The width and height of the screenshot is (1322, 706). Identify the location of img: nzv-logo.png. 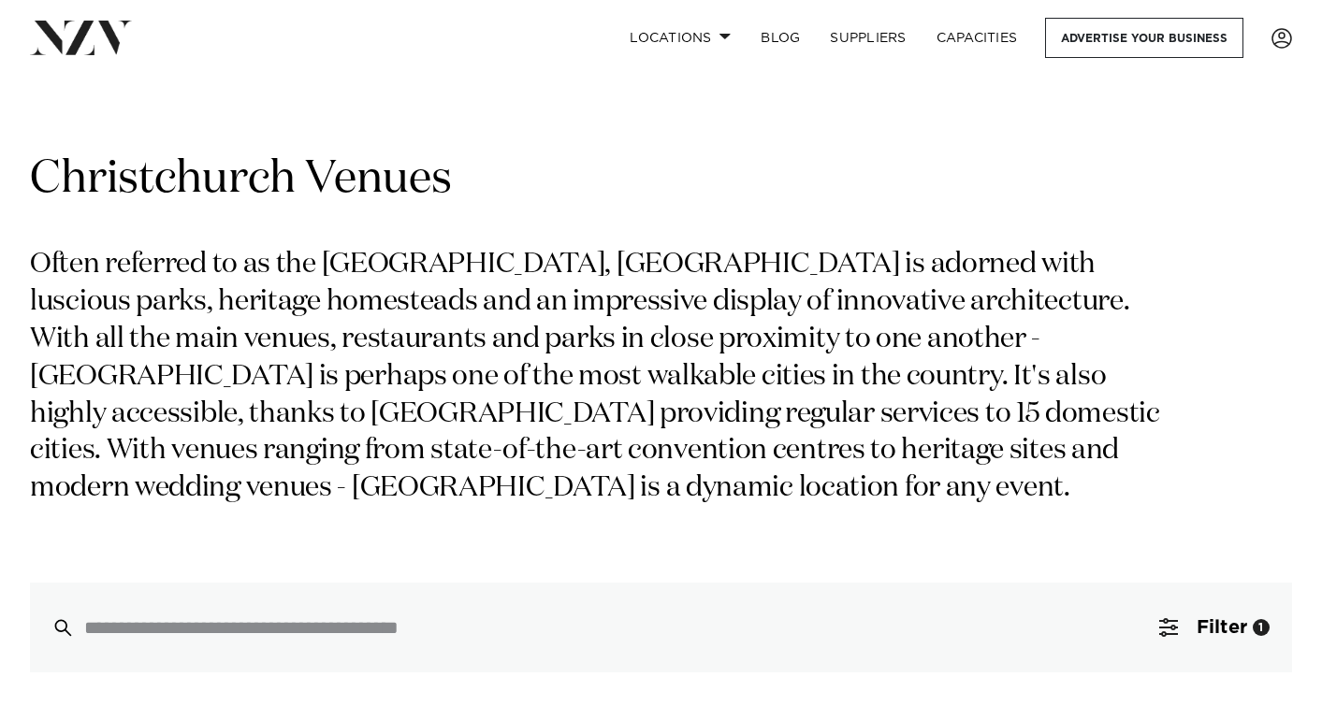
(80, 37).